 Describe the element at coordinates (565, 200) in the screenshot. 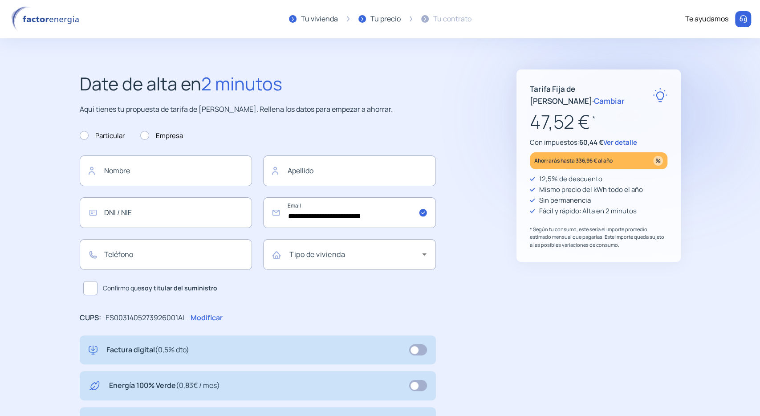

I see `p: Sin permanencia` at that location.